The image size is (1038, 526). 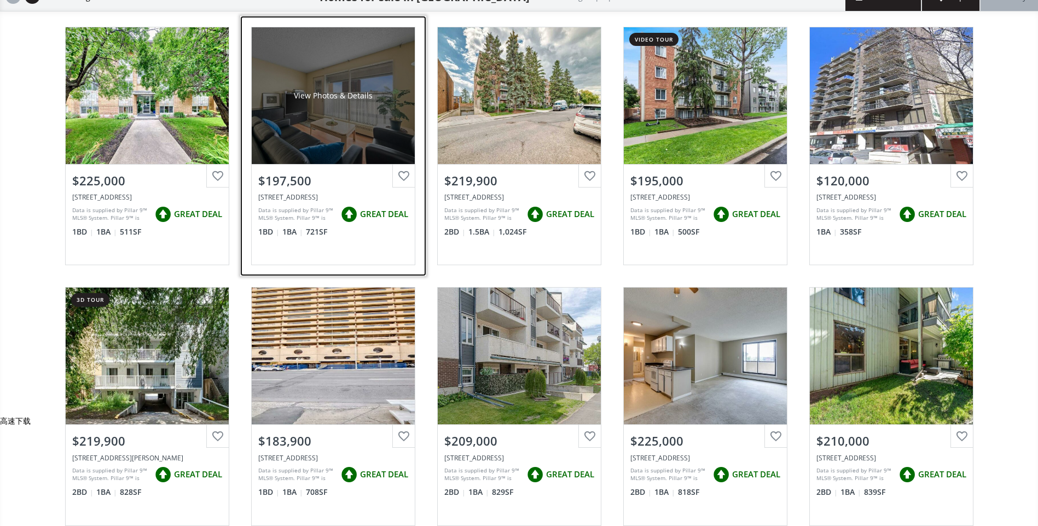 What do you see at coordinates (891, 458) in the screenshot?
I see `div: 10120 Brookpark Boulevard SW #513, Calgary, AB T2W 3G3` at bounding box center [891, 458].